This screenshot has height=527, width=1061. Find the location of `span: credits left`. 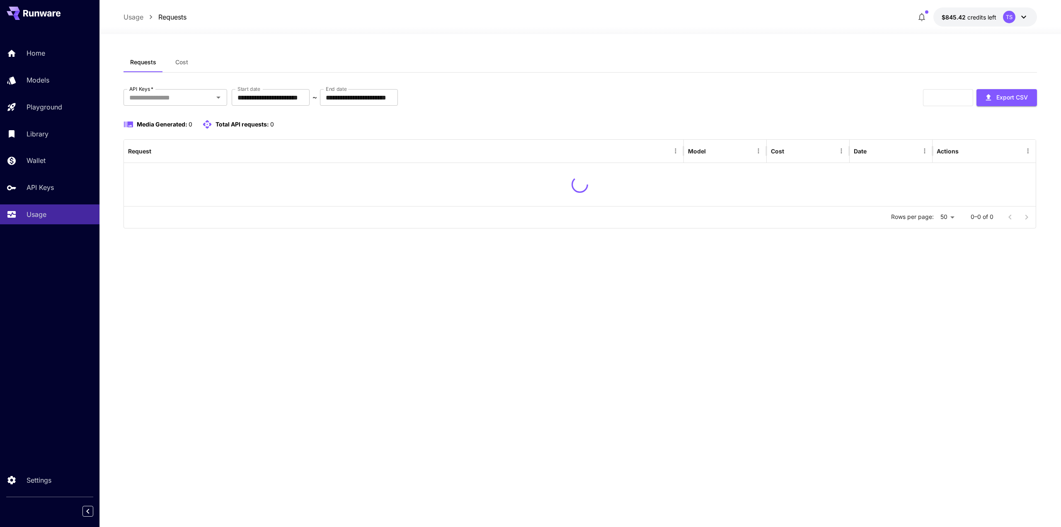

span: credits left is located at coordinates (982, 17).